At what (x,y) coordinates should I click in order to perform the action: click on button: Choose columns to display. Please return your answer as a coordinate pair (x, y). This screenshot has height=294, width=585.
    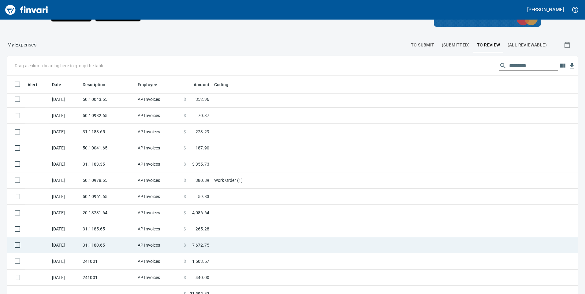
    Looking at the image, I should click on (563, 66).